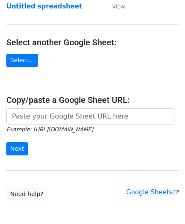 Image resolution: width=185 pixels, height=224 pixels. What do you see at coordinates (44, 6) in the screenshot?
I see `a: Untitled spreadsheet` at bounding box center [44, 6].